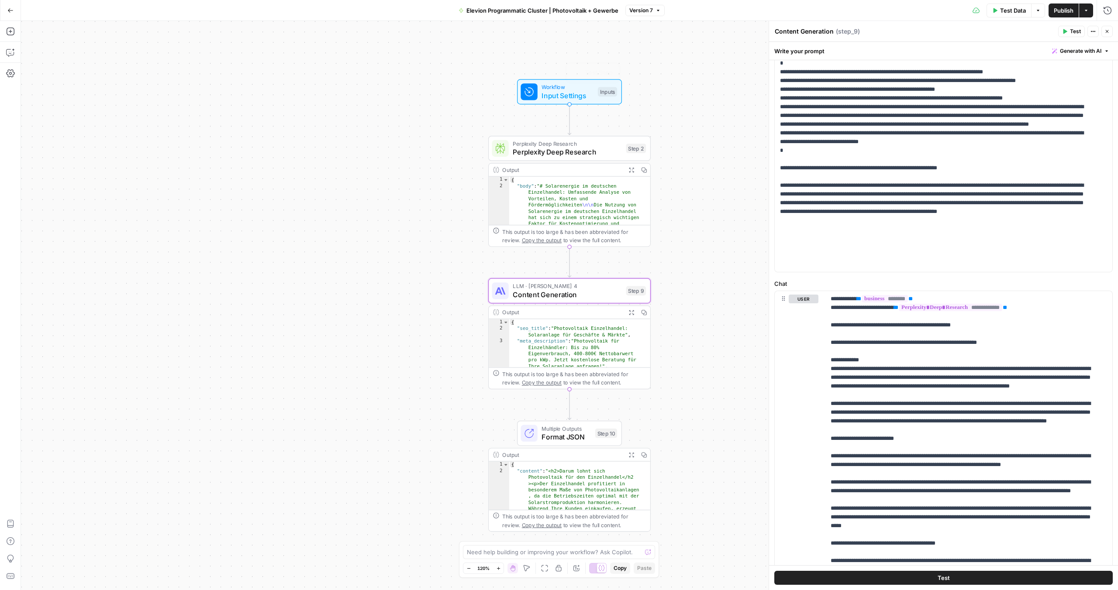  What do you see at coordinates (506, 322) in the screenshot?
I see `span: Toggle code folding, rows 1 through 7` at bounding box center [506, 322].